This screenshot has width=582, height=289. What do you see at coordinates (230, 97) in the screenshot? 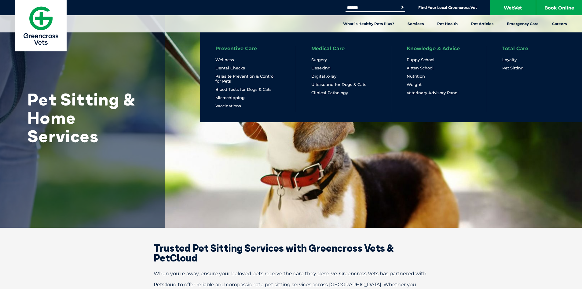
I see `a: Microchipping` at bounding box center [230, 97].